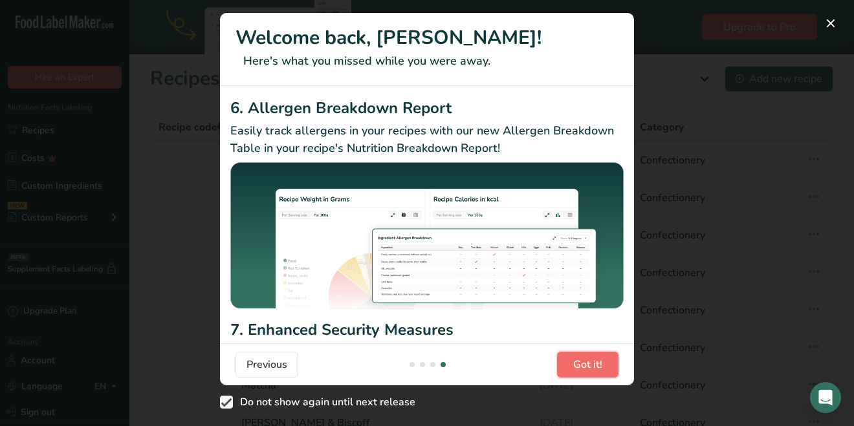 This screenshot has width=854, height=426. I want to click on h2: 7. Enhanced Security Measures, so click(427, 330).